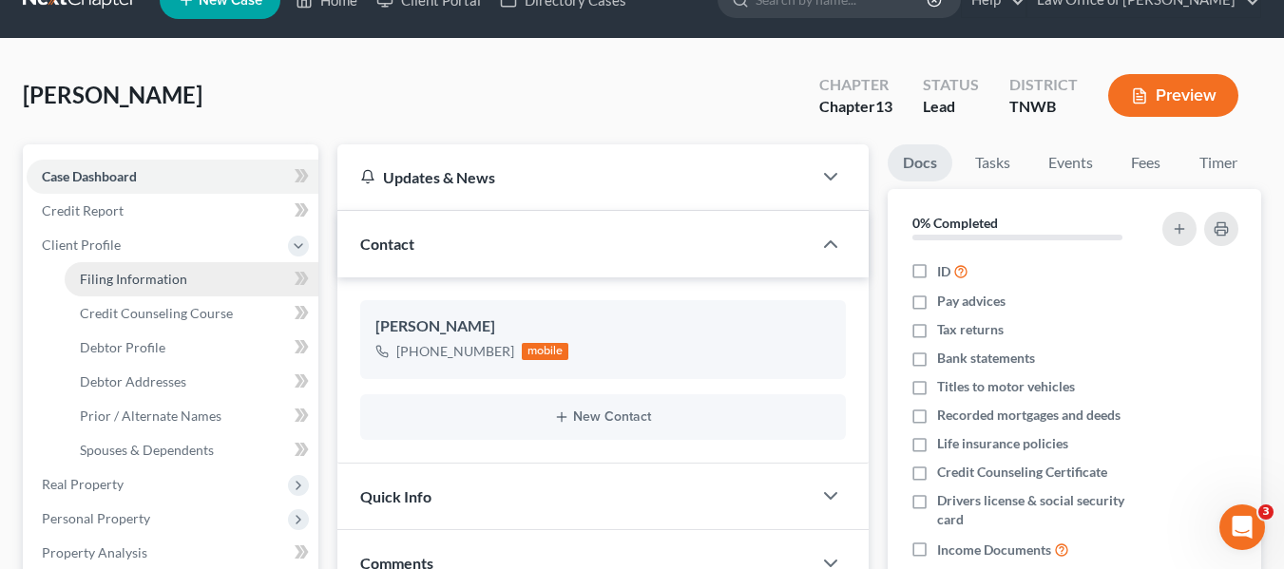 The width and height of the screenshot is (1284, 569). I want to click on span: Debtor Addresses, so click(133, 381).